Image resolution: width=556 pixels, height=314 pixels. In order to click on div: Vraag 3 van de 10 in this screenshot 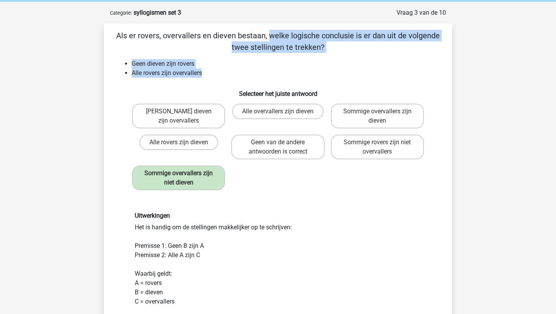, I will do `click(421, 13)`.